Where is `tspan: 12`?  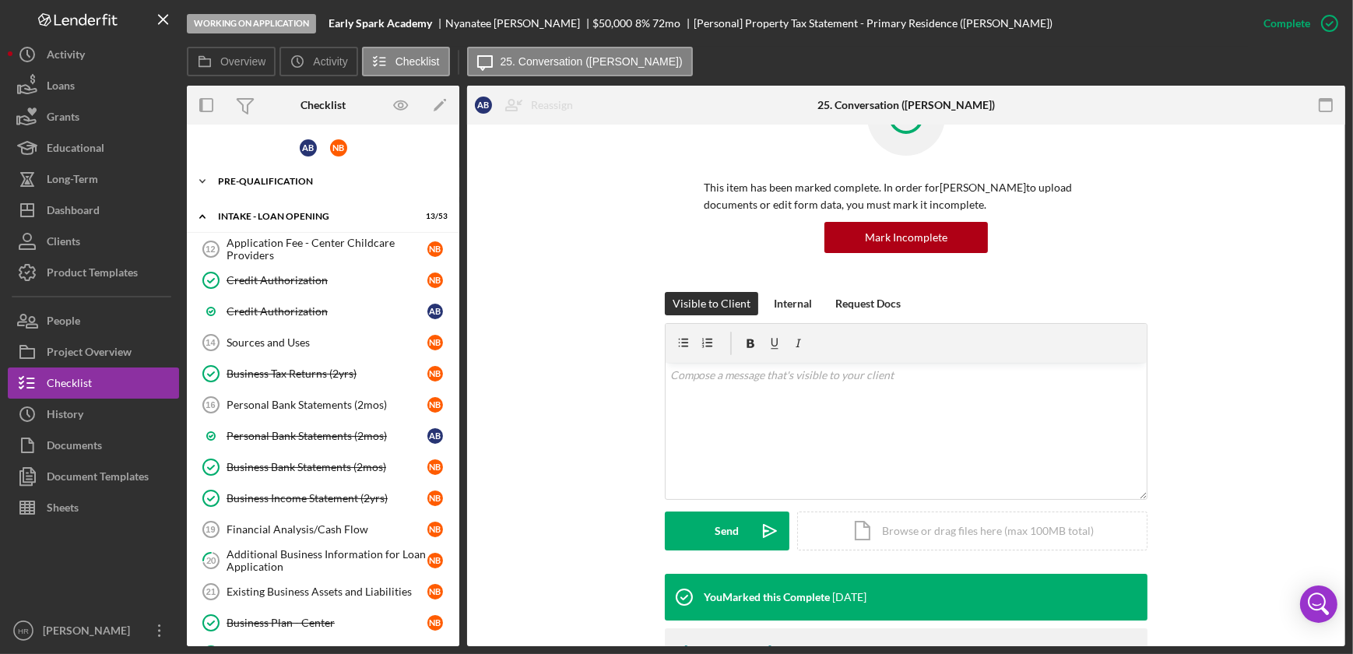 tspan: 12 is located at coordinates (210, 249).